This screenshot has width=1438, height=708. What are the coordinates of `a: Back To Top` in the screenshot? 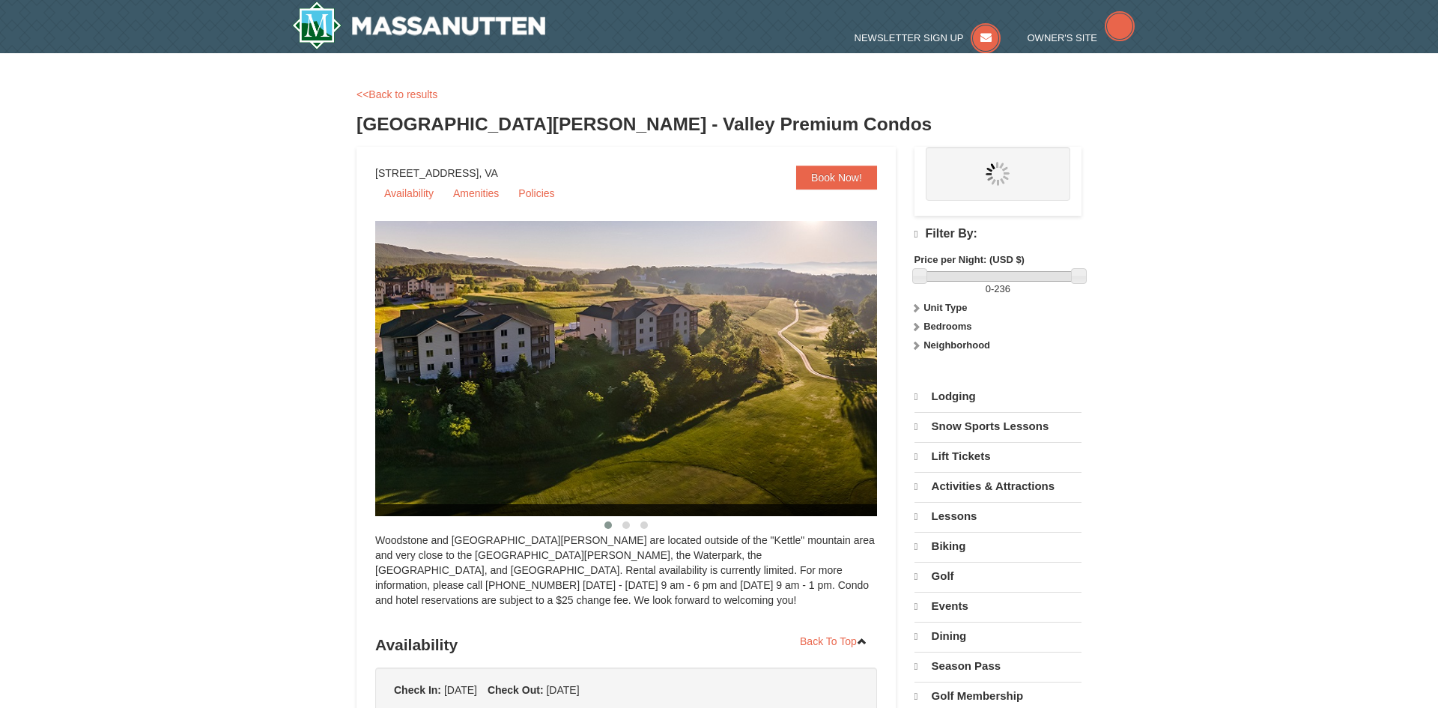 It's located at (834, 641).